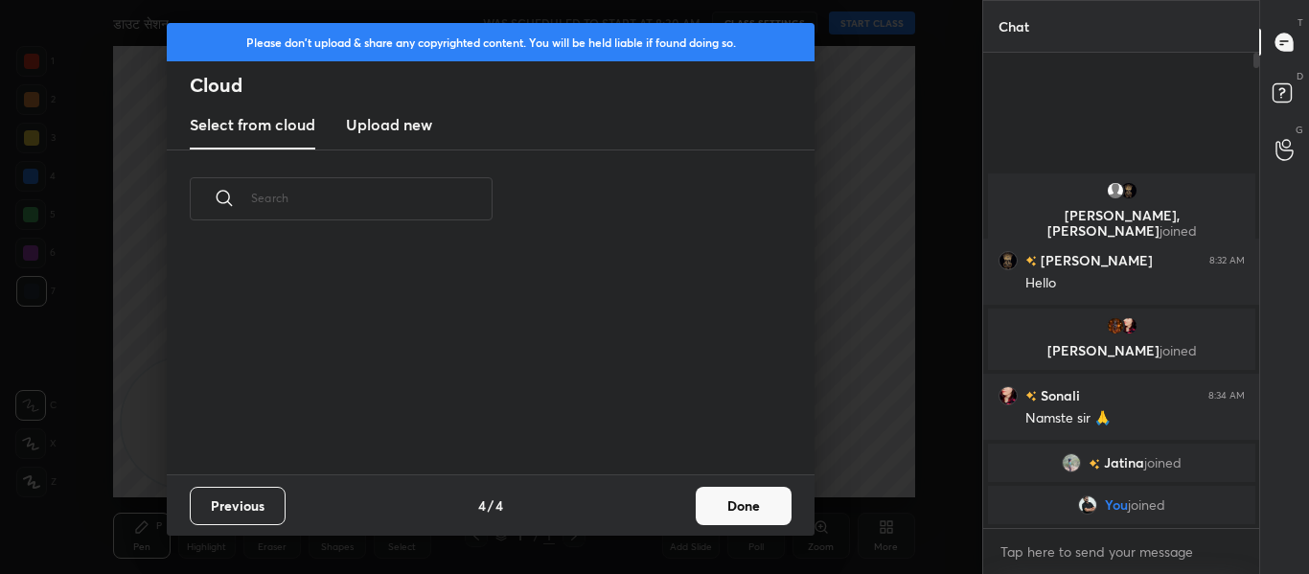 The height and width of the screenshot is (574, 1309). What do you see at coordinates (1071, 463) in the screenshot?
I see `img: 9498251270d24430819b53f8cd17ff01.jpg` at bounding box center [1071, 463].